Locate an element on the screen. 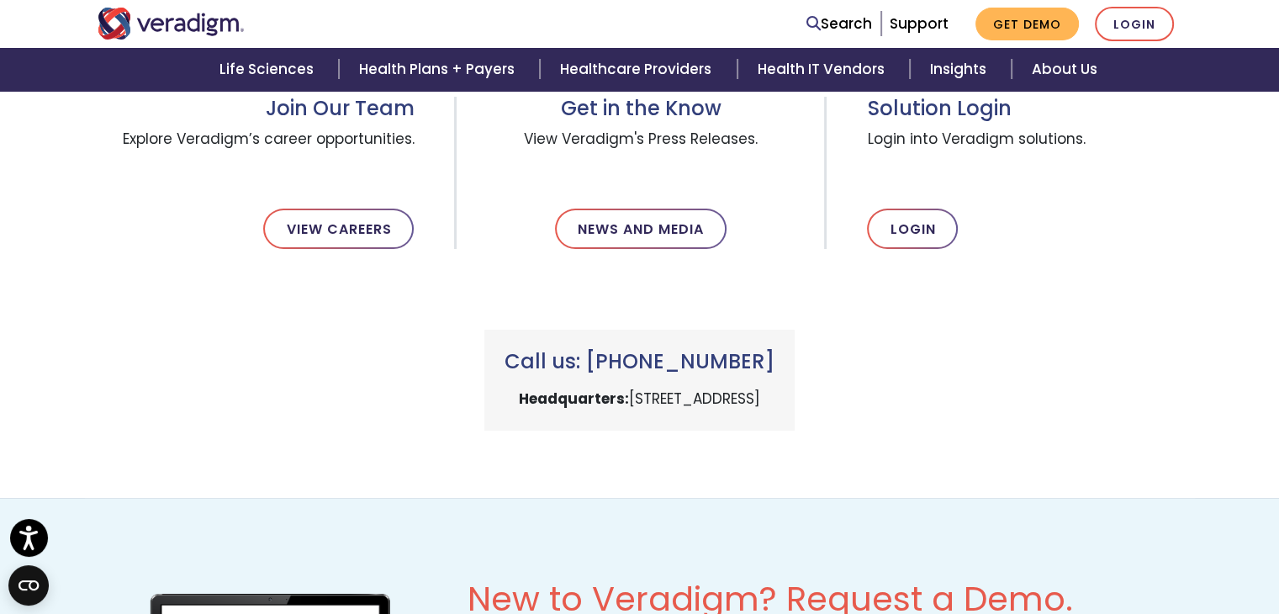  h3: Solution Login is located at coordinates (1024, 108).